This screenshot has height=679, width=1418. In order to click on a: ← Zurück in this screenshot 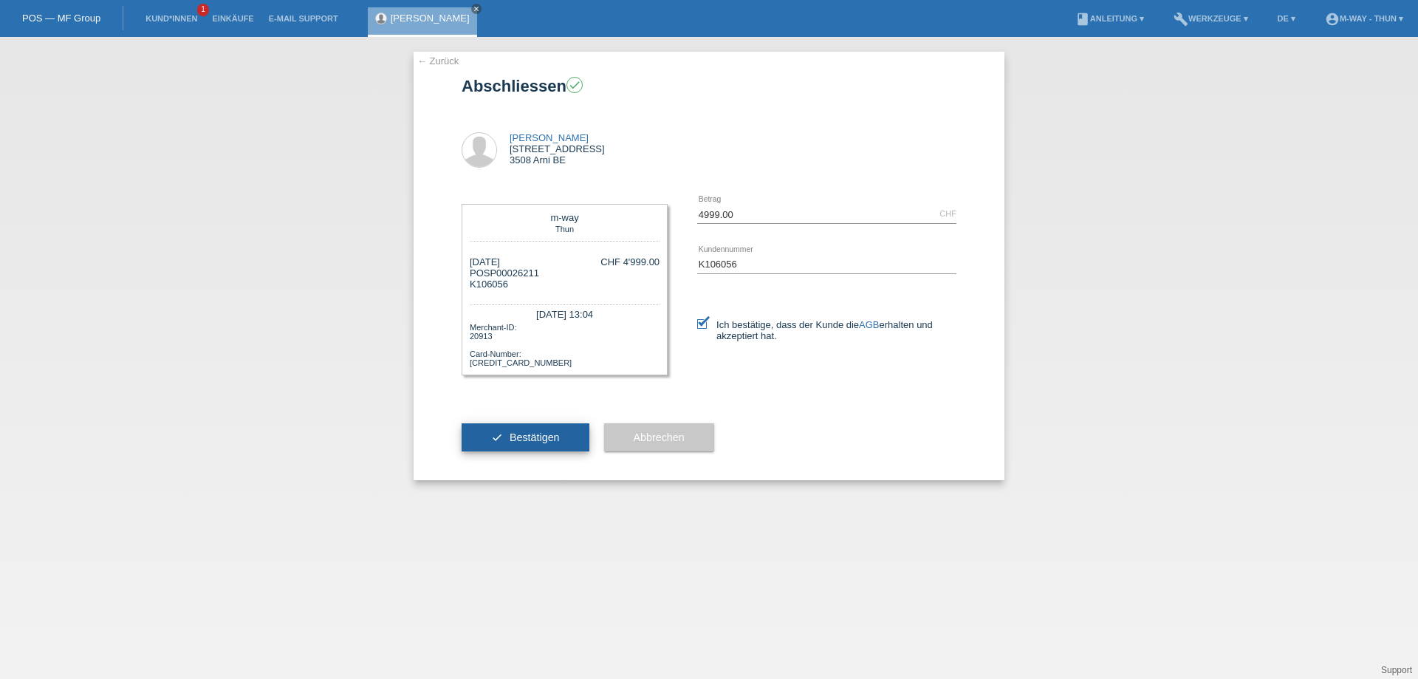, I will do `click(438, 61)`.